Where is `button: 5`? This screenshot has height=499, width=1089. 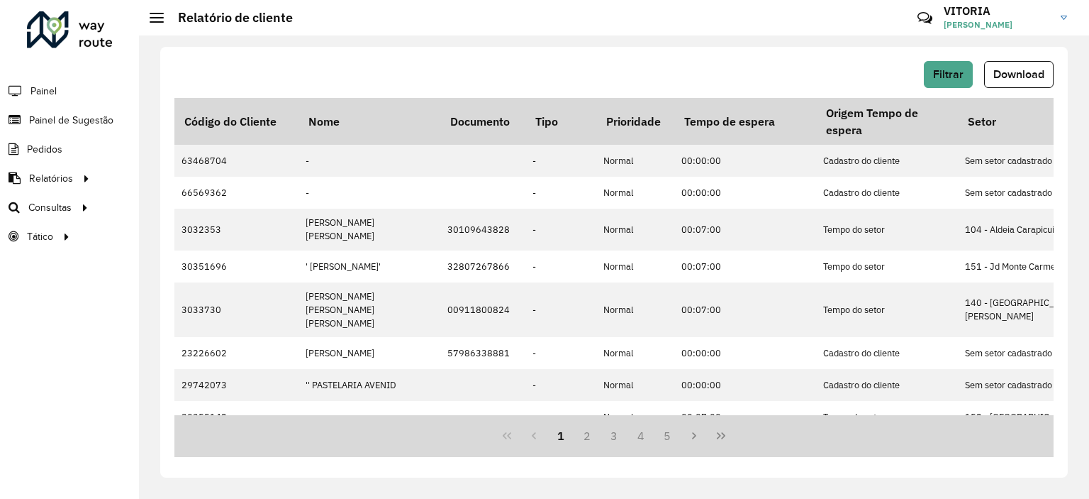
button: 5 is located at coordinates (668, 435).